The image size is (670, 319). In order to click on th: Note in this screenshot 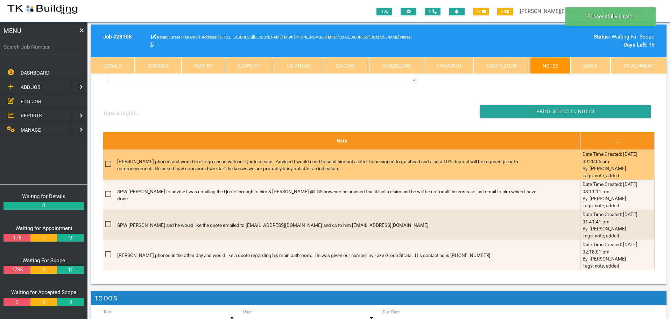, I will do `click(341, 141)`.